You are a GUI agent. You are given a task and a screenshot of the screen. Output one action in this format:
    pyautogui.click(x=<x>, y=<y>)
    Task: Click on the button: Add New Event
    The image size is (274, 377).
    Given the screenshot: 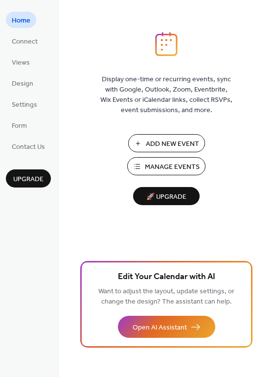 What is the action you would take?
    pyautogui.click(x=166, y=143)
    